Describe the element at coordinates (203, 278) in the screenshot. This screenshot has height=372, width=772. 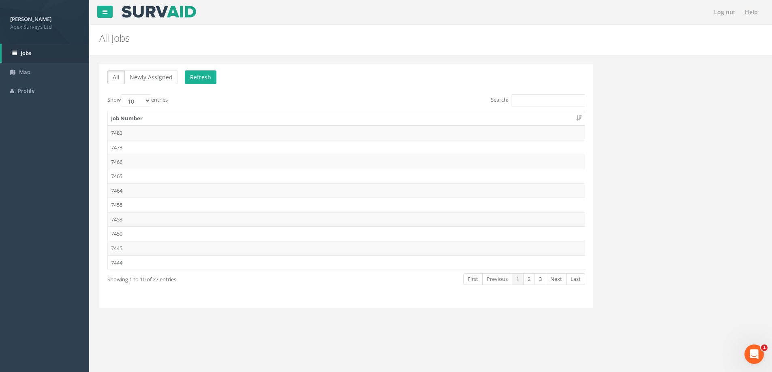
I see `div: Showing 1 to 10 of 27 entries` at that location.